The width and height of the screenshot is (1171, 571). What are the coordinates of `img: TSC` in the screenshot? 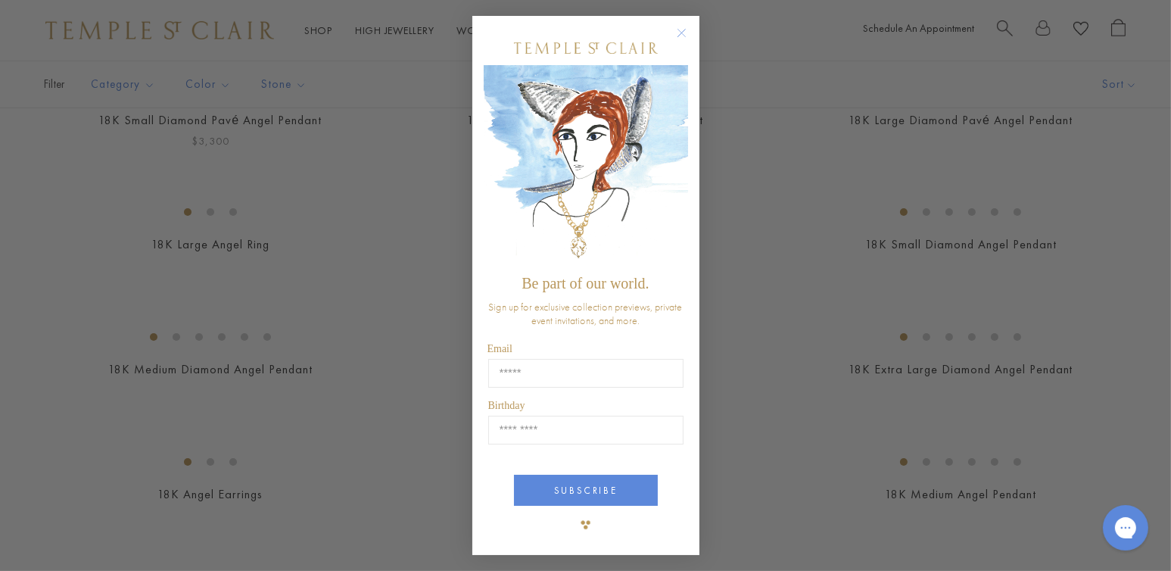 It's located at (586, 524).